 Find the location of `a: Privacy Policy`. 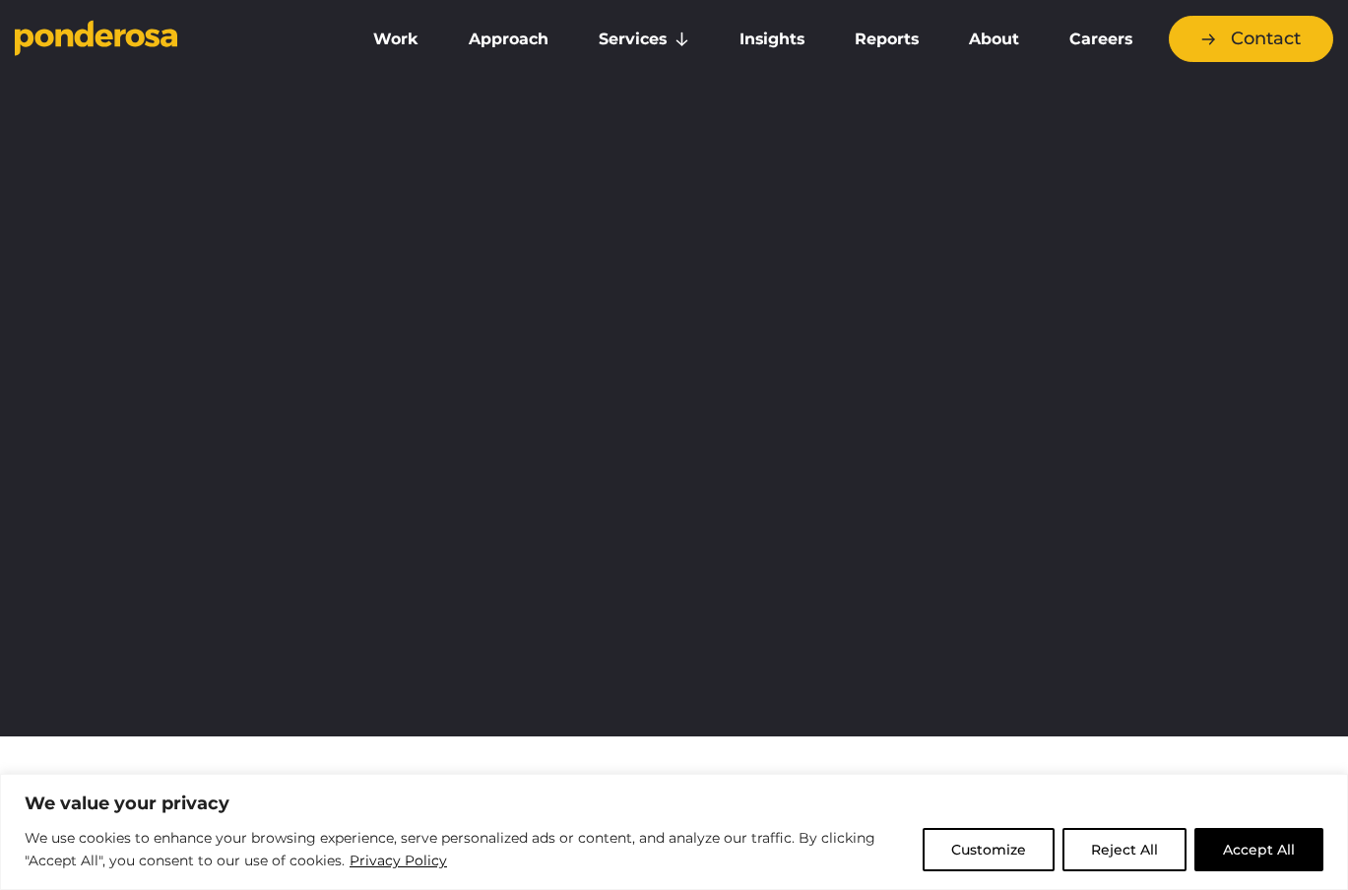

a: Privacy Policy is located at coordinates (398, 861).